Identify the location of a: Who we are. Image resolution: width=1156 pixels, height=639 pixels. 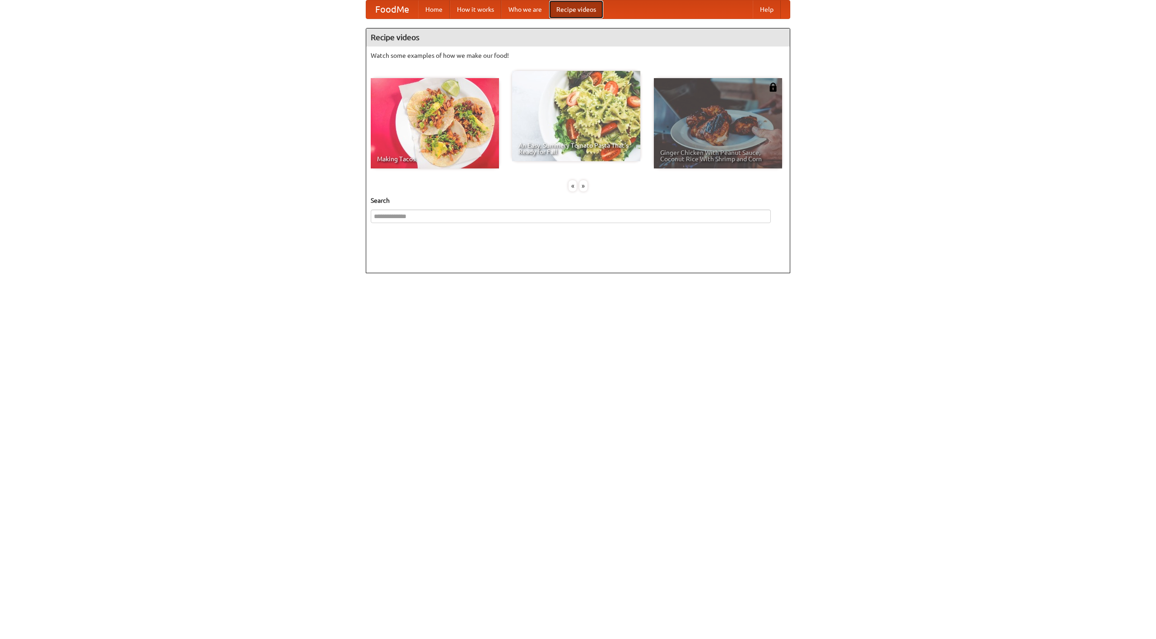
(525, 9).